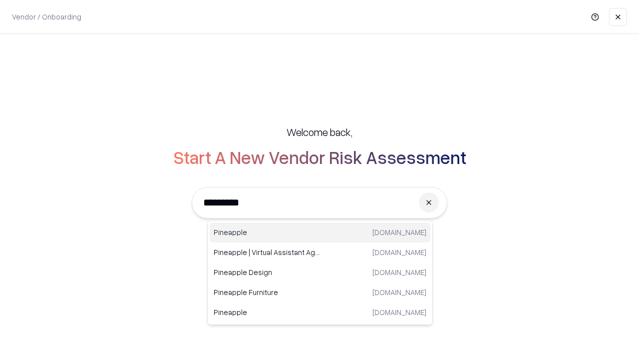 The width and height of the screenshot is (639, 360). What do you see at coordinates (46, 16) in the screenshot?
I see `p: Vendor / Onboarding` at bounding box center [46, 16].